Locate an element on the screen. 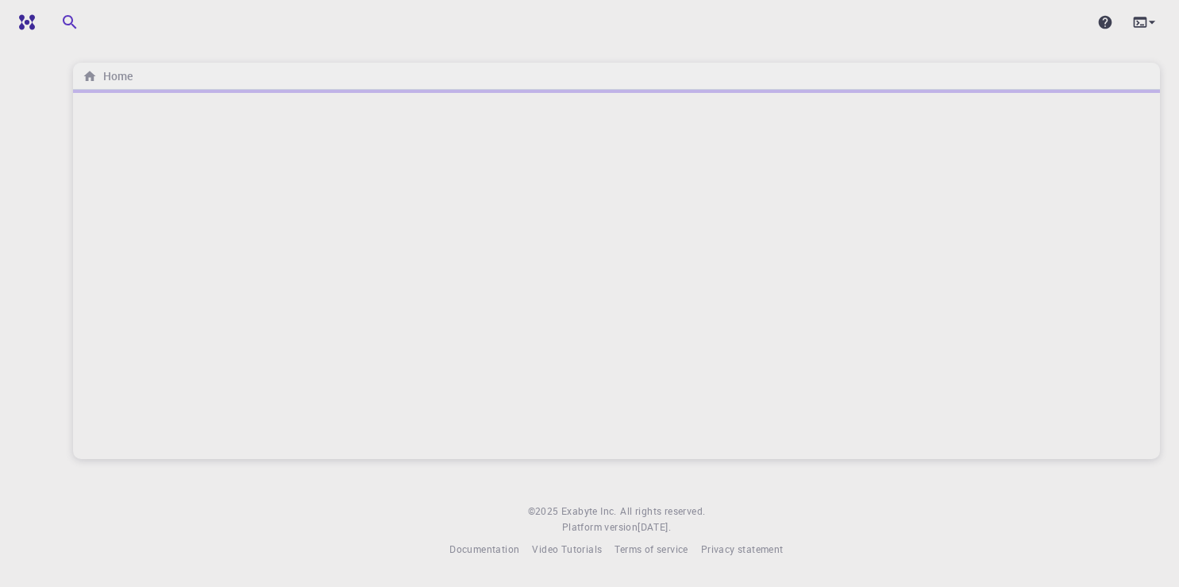  a: Exabyte Inc. is located at coordinates (589, 511).